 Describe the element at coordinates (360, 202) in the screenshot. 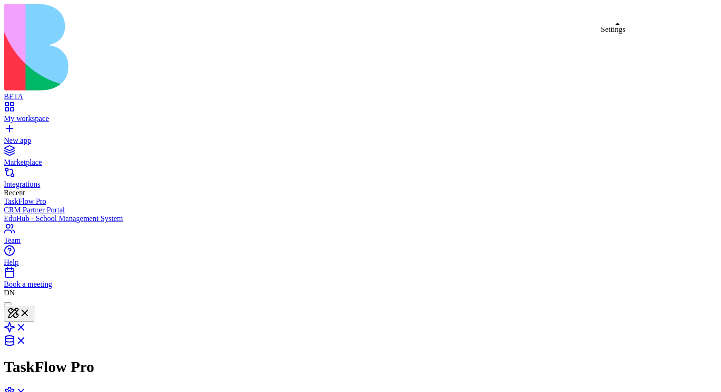

I see `div: TaskFlow Pro` at that location.